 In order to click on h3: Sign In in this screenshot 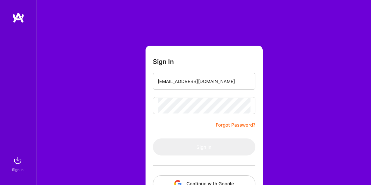, I will do `click(163, 62)`.